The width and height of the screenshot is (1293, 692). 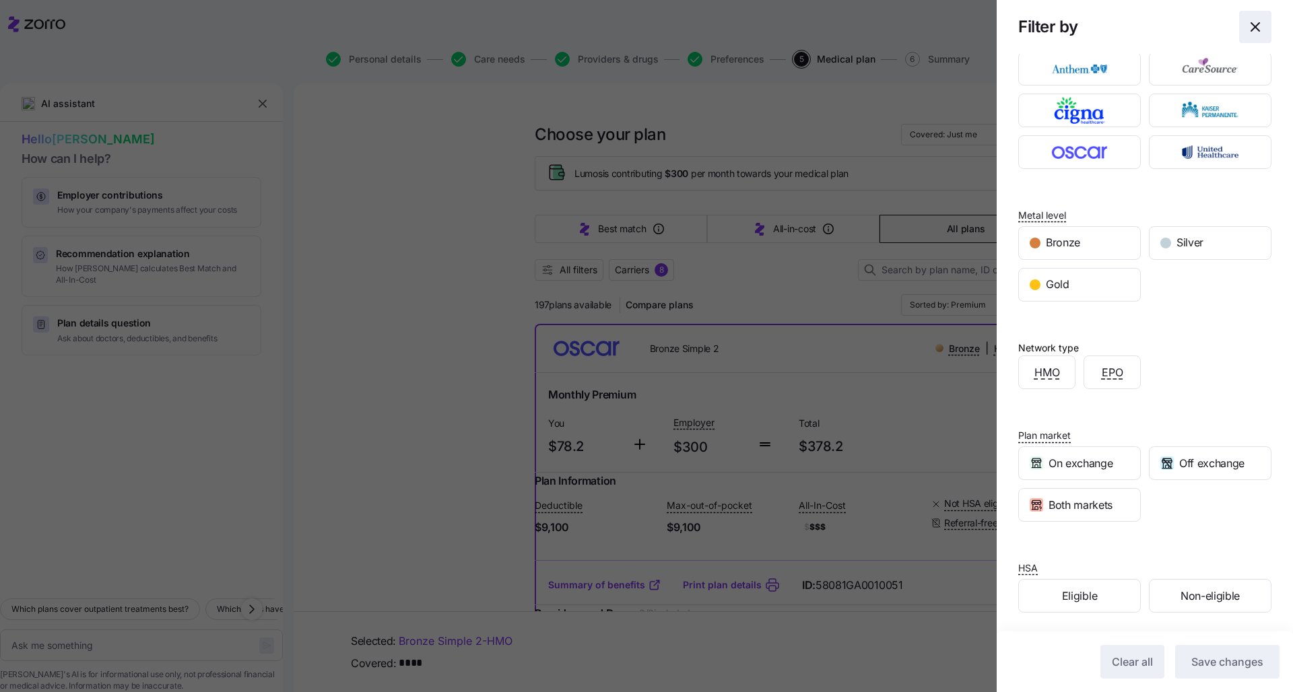 I want to click on span: Off exchange, so click(x=1212, y=463).